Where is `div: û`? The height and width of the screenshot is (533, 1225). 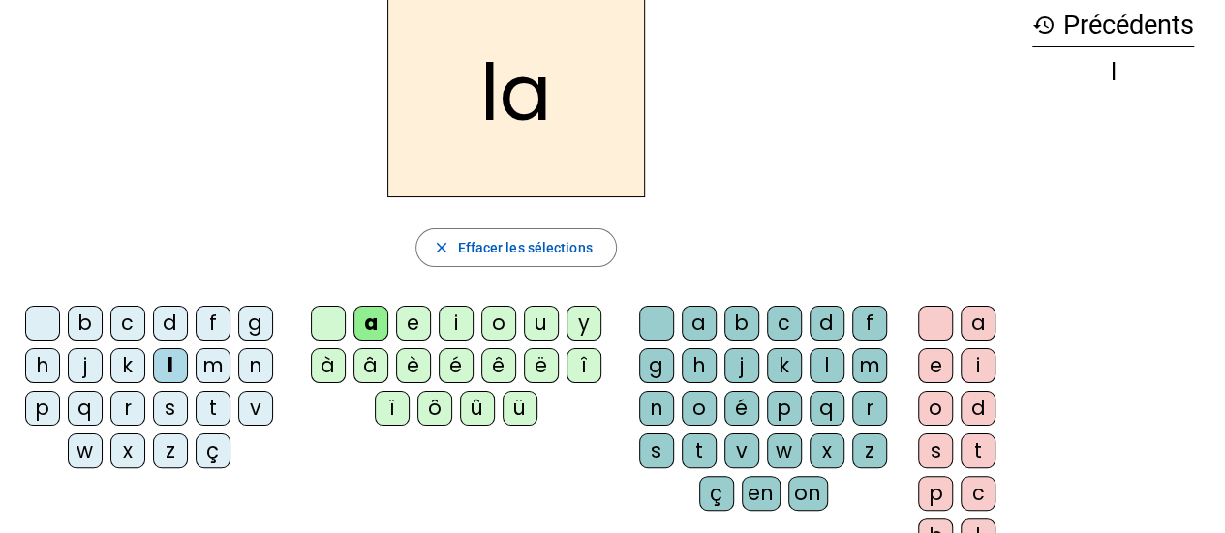 div: û is located at coordinates (477, 409).